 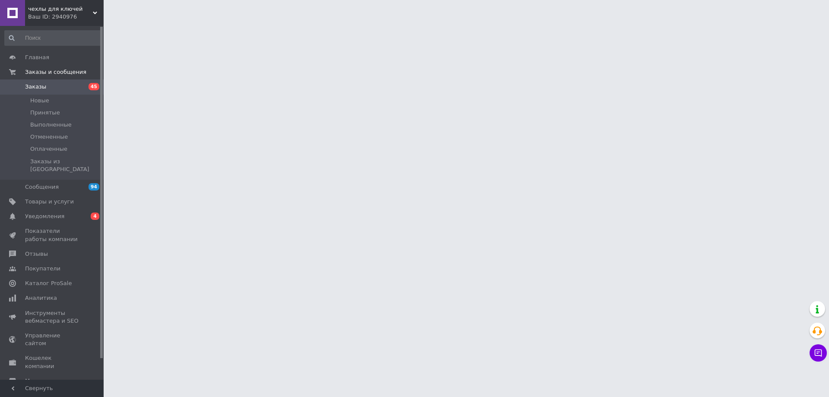 What do you see at coordinates (94, 187) in the screenshot?
I see `span: 94` at bounding box center [94, 187].